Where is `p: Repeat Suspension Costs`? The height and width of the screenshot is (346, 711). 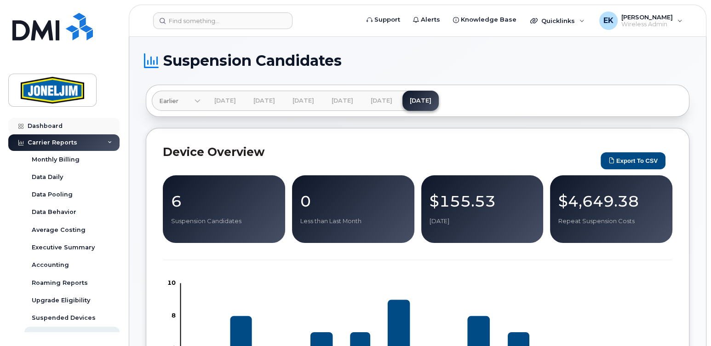 p: Repeat Suspension Costs is located at coordinates (611, 221).